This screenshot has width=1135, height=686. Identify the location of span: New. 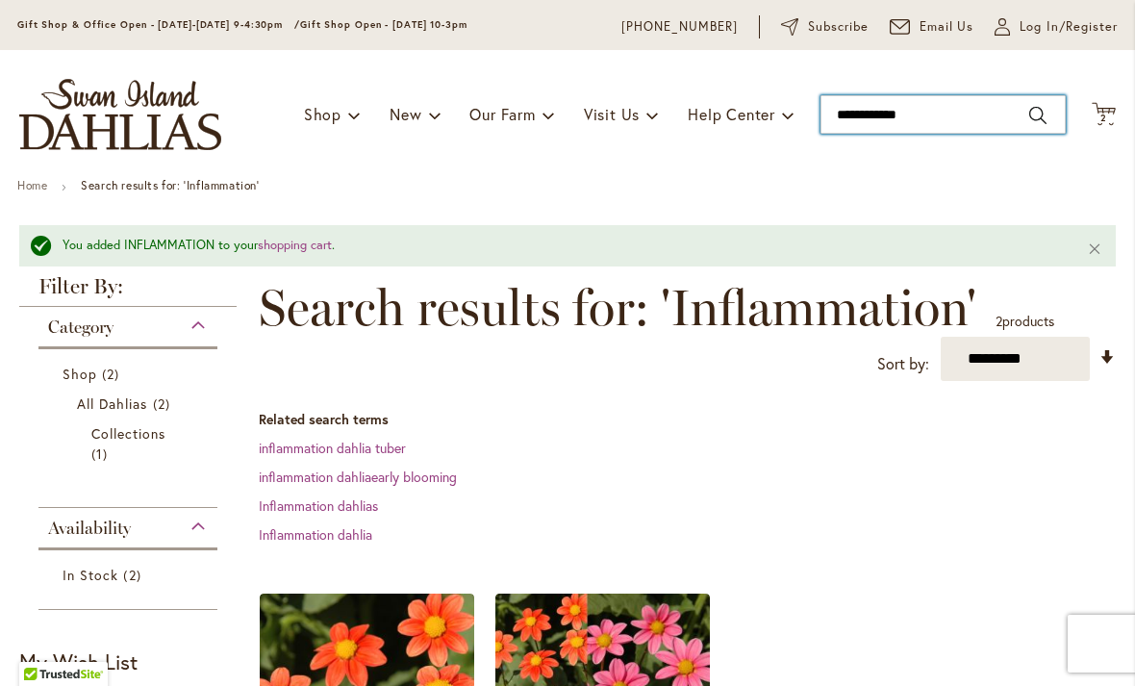
(405, 114).